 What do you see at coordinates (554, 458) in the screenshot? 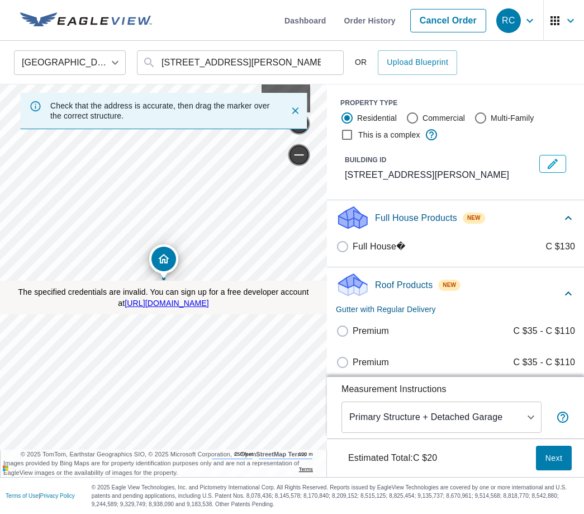
I see `span: Next` at bounding box center [554, 458].